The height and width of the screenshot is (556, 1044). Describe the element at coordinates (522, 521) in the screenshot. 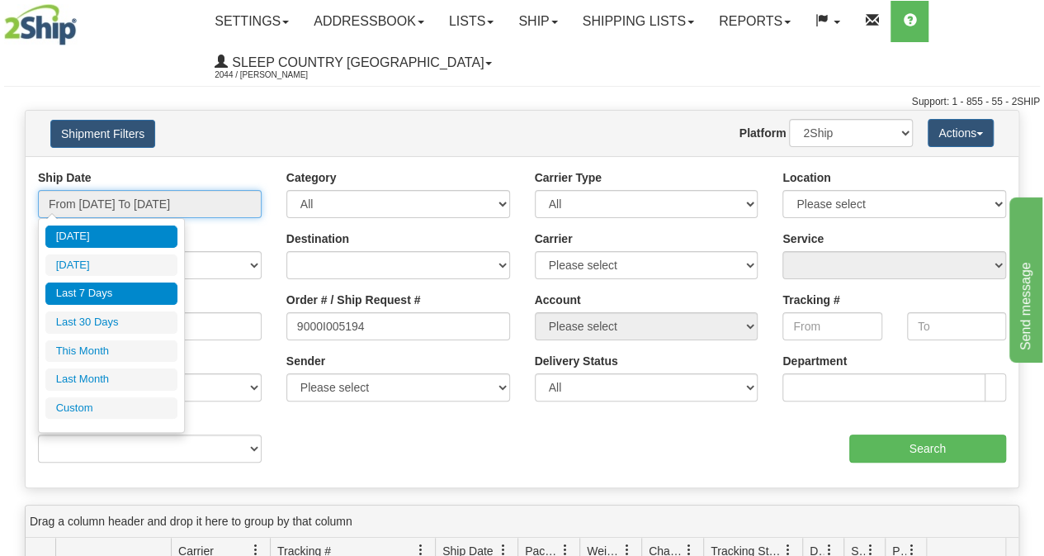

I see `div: grid grouping header` at that location.